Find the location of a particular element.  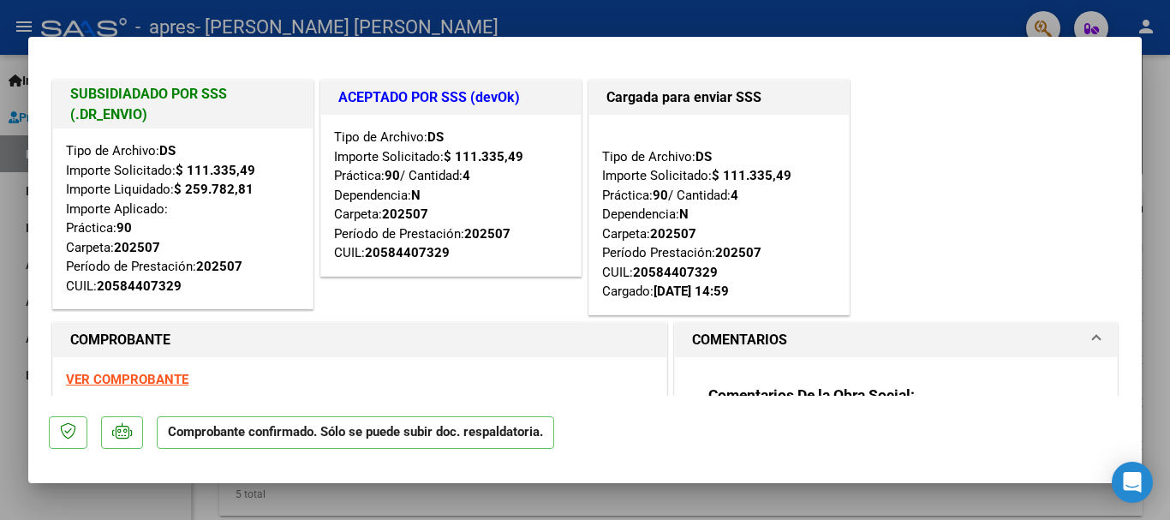

div: Tipo de Archivo: Importe Solicitado: Práctica: / Cantidad: Dependencia: Carpeta: Período Prestaci... is located at coordinates (719, 214).